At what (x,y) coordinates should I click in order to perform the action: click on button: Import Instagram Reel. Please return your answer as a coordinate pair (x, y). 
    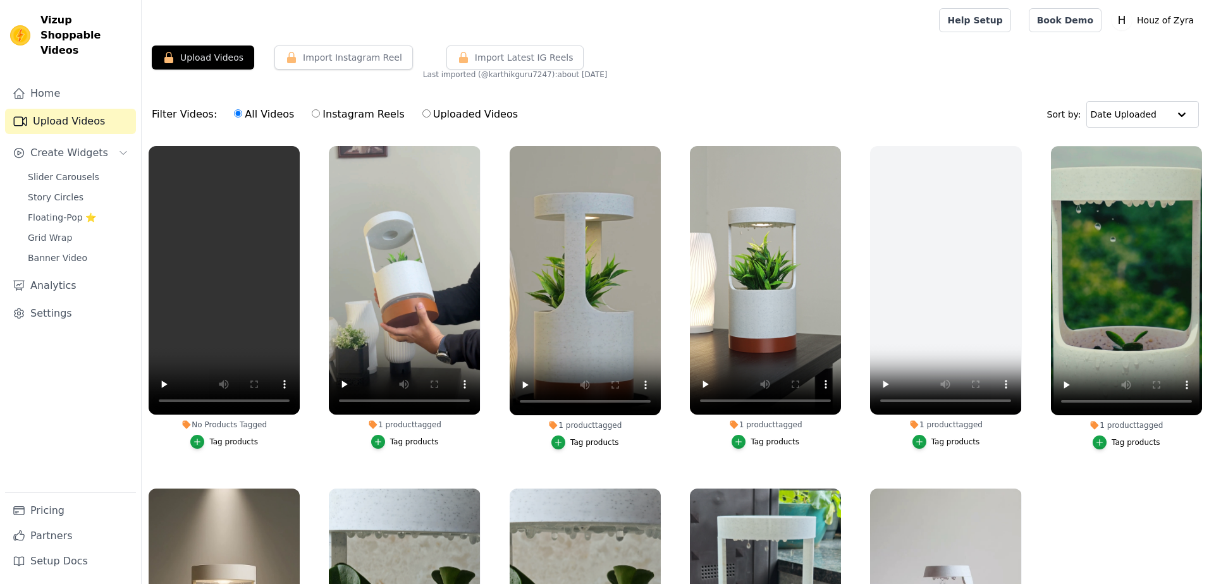
    Looking at the image, I should click on (343, 58).